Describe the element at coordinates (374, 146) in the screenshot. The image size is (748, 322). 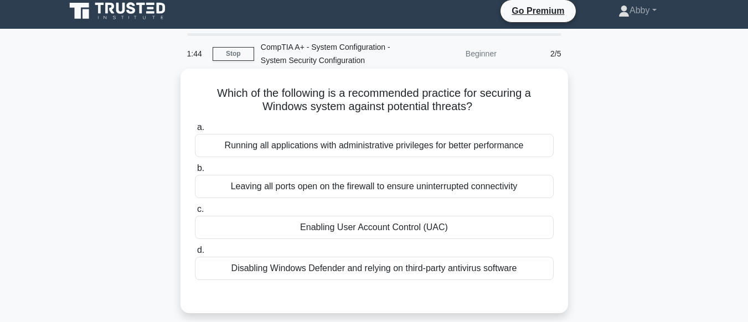
I see `div: Running all applications with administrative privileges for better performance` at that location.